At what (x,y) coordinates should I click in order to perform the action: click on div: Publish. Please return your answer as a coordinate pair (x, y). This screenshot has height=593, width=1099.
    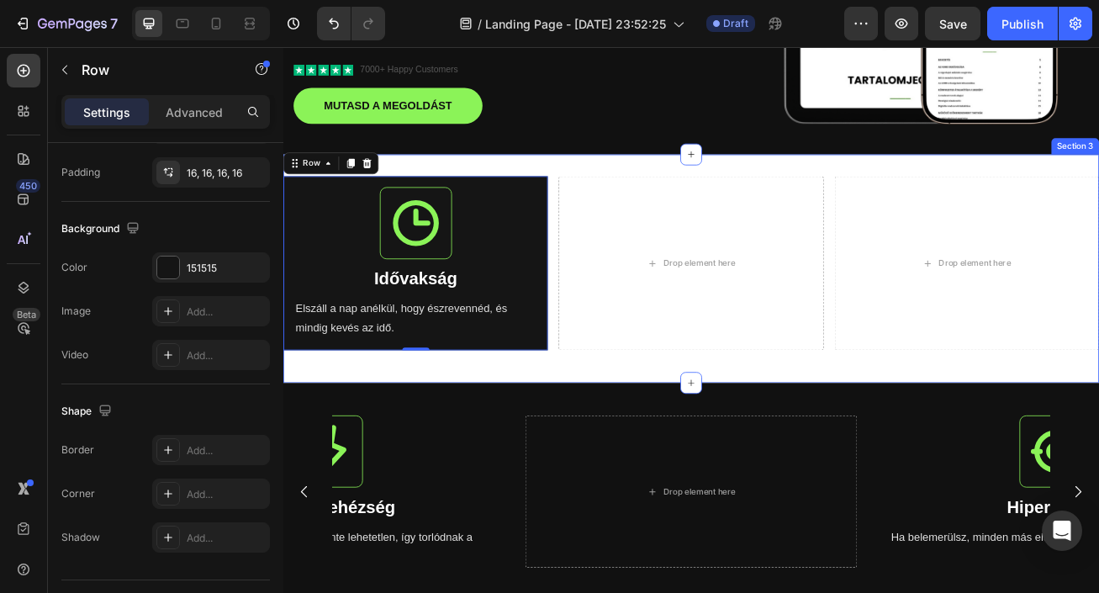
    Looking at the image, I should click on (1022, 24).